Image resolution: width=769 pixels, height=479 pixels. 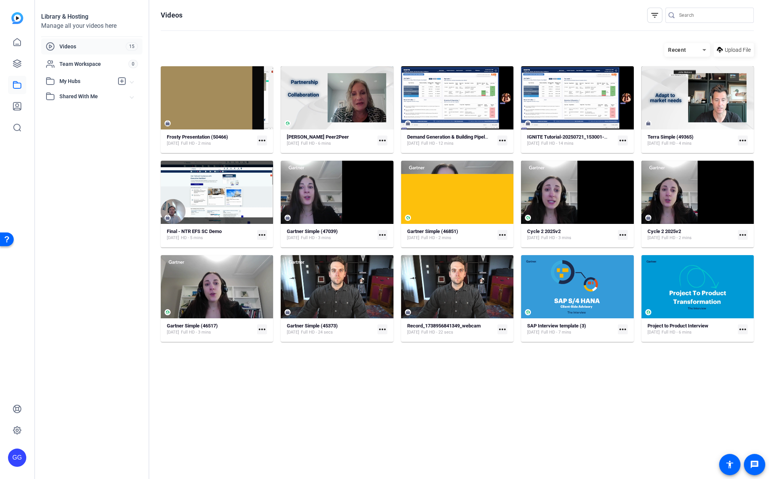 What do you see at coordinates (92, 81) in the screenshot?
I see `mat-expansion-panel-header: My Hubs` at bounding box center [92, 81].